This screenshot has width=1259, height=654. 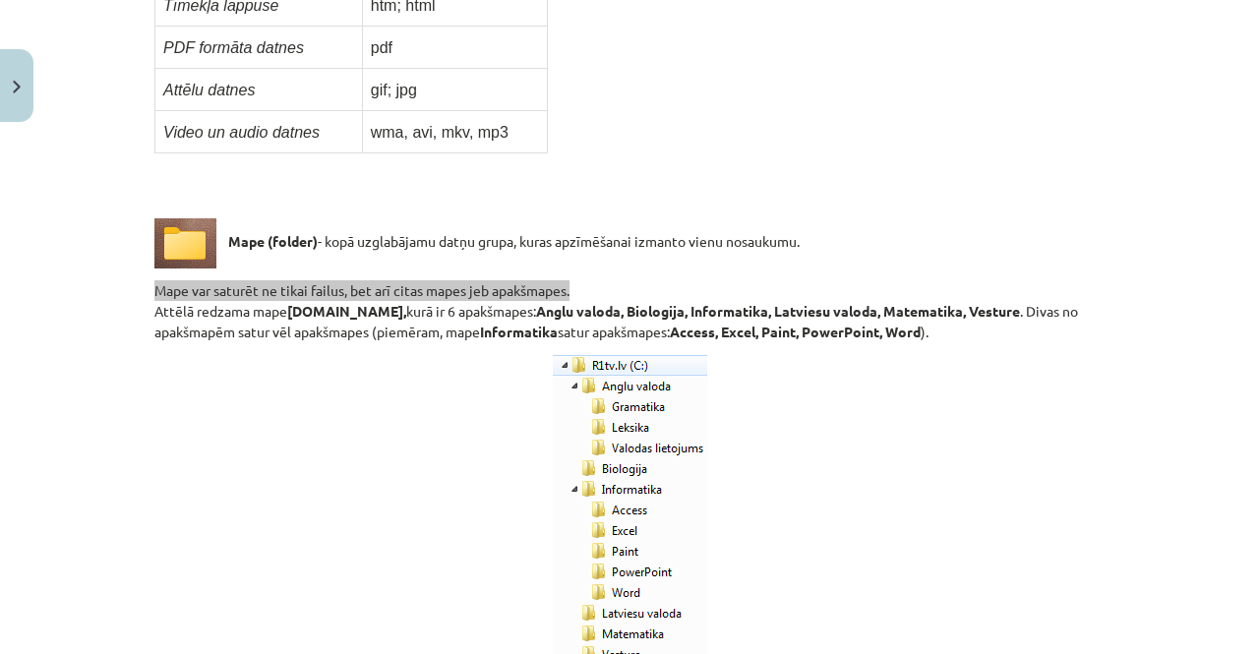 What do you see at coordinates (233, 47) in the screenshot?
I see `span: PDF formāta datnes` at bounding box center [233, 47].